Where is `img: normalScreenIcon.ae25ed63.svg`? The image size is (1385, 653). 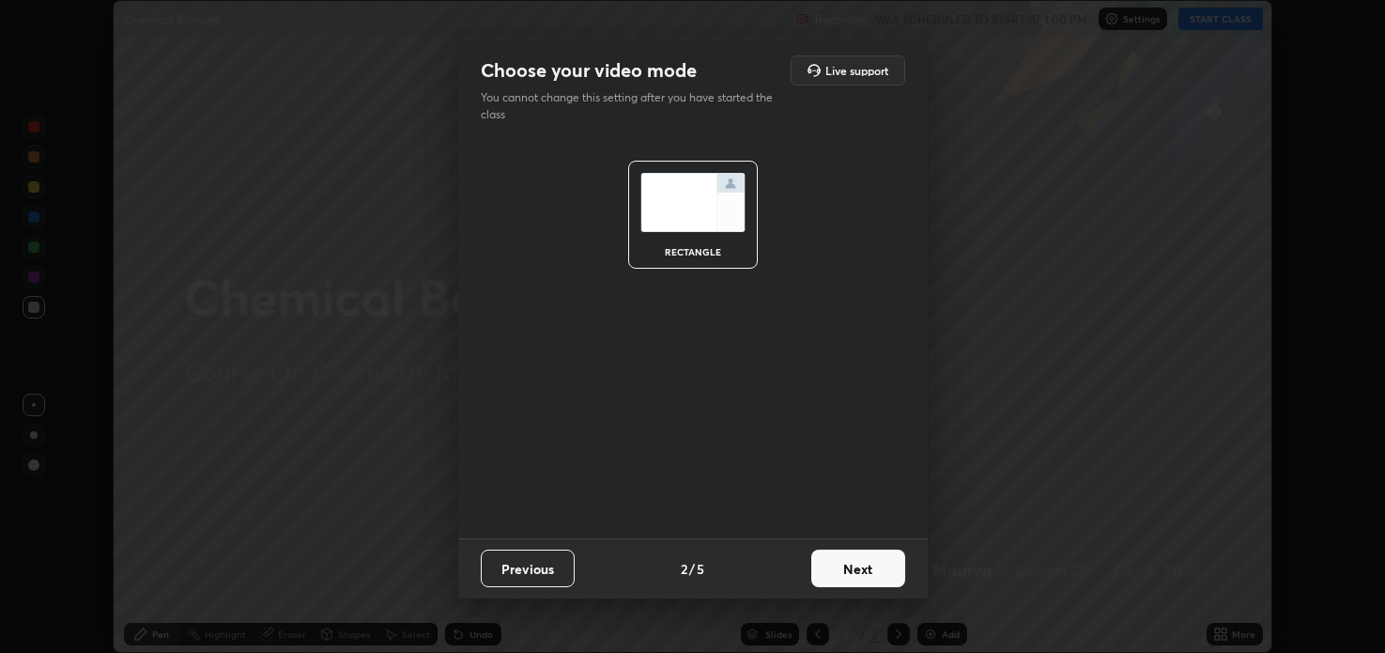
img: normalScreenIcon.ae25ed63.svg is located at coordinates (693, 202).